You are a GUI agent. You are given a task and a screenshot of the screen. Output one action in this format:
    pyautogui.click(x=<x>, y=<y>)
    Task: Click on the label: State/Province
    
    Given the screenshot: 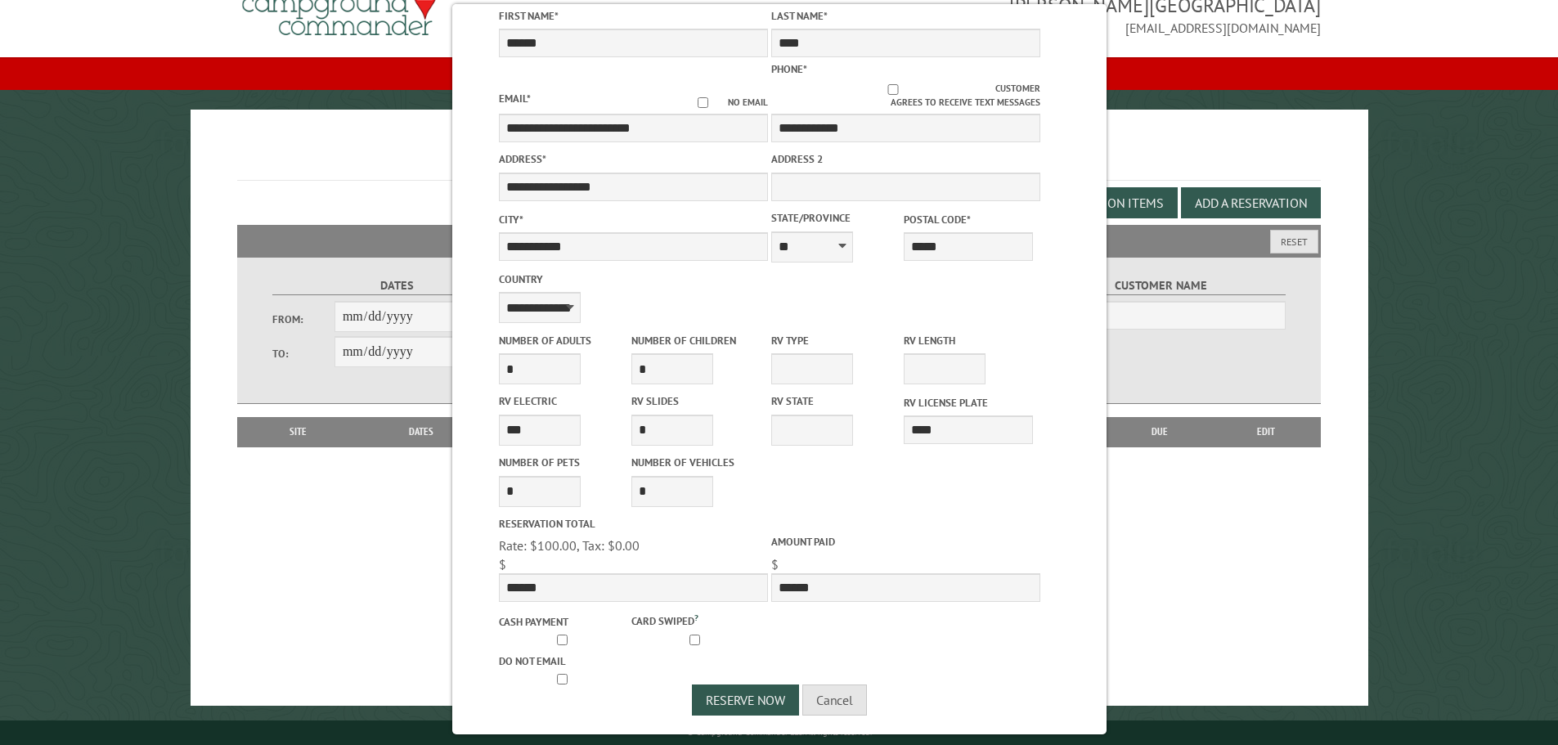 What is the action you would take?
    pyautogui.click(x=836, y=218)
    